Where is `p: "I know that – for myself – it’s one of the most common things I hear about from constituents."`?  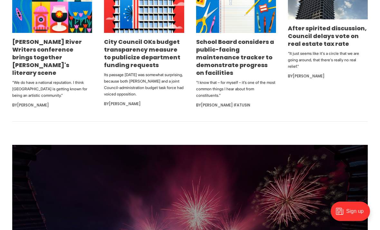 p: "I know that – for myself – it’s one of the most common things I hear about from constituents." is located at coordinates (236, 89).